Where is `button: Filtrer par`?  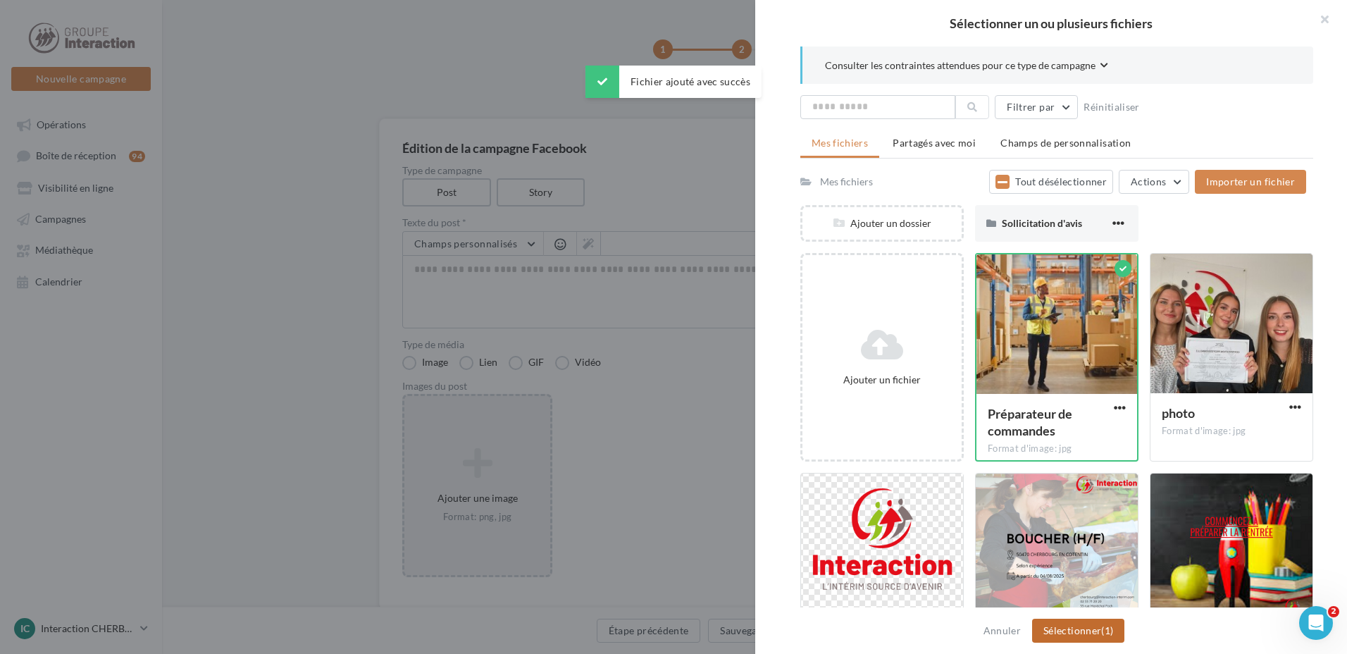
button: Filtrer par is located at coordinates (1036, 107).